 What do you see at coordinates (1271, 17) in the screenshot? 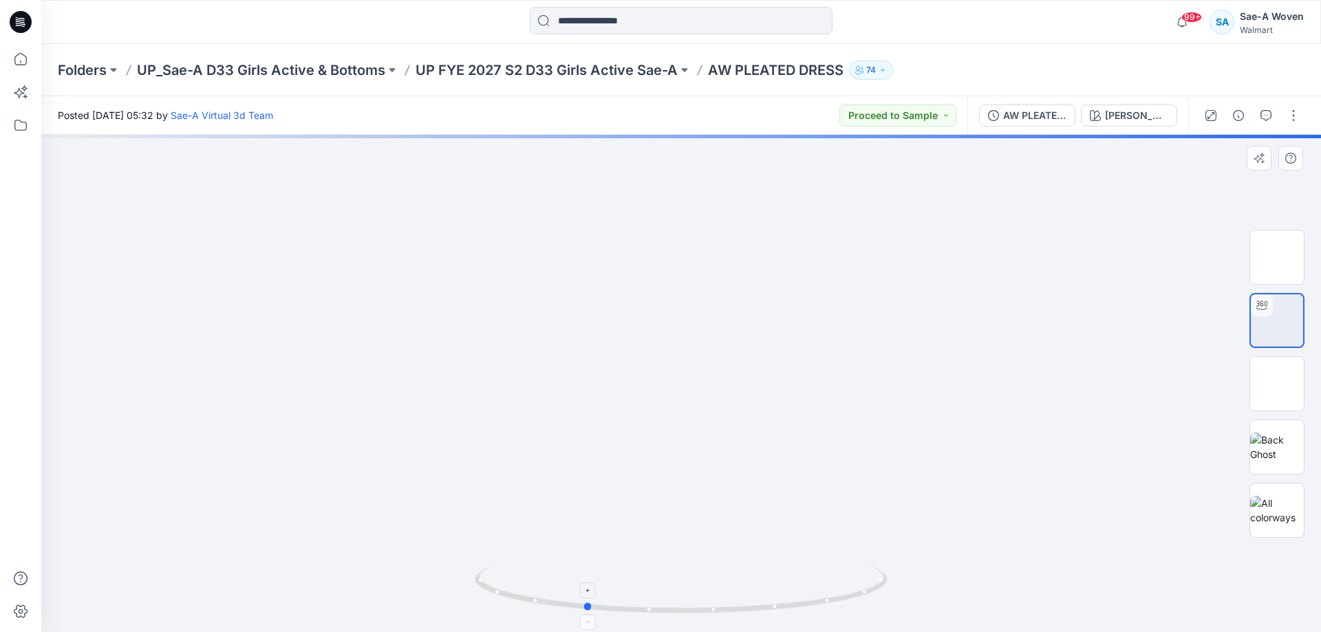
I see `div: Sae-A Woven` at bounding box center [1271, 17].